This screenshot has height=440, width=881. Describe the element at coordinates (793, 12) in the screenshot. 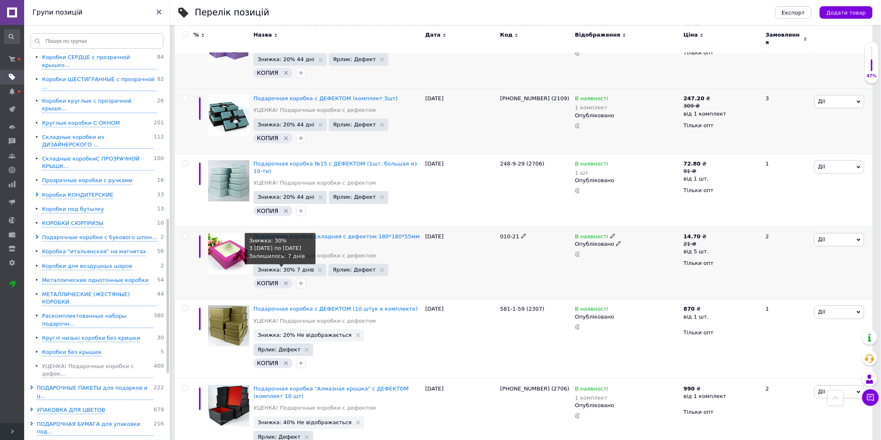

I see `span: Експорт` at that location.